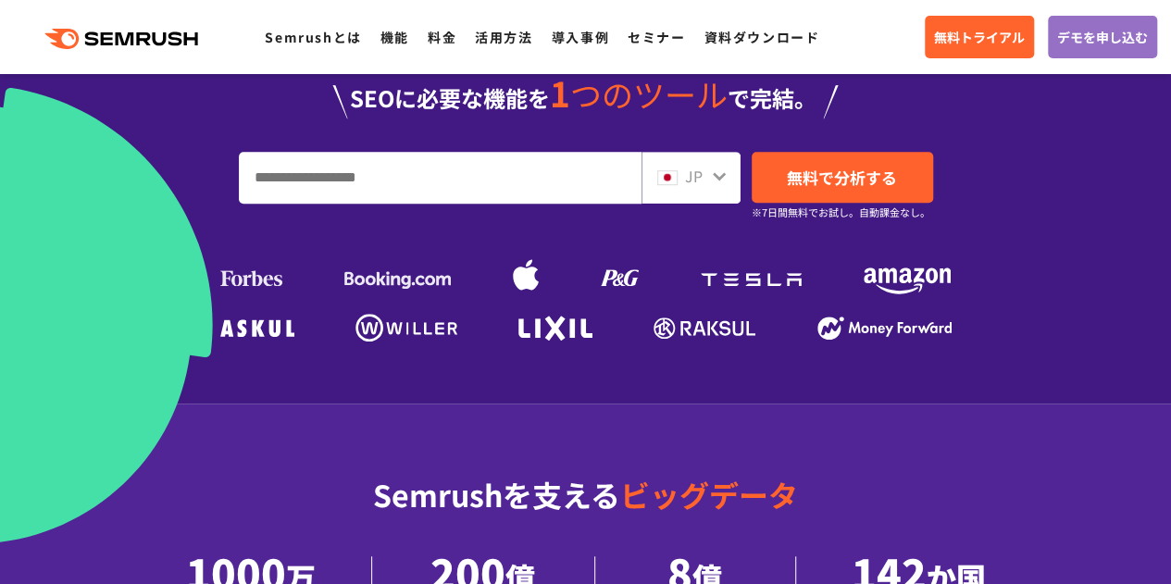  Describe the element at coordinates (586, 509) in the screenshot. I see `div: Semrushを支える` at that location.